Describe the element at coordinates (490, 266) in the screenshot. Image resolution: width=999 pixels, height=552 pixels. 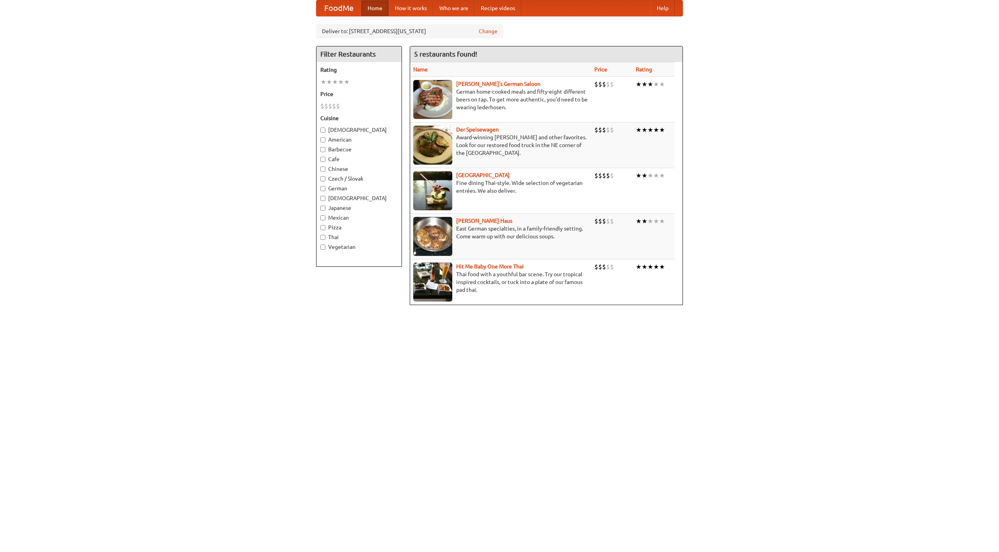
I see `a: Hit Me Baby One More Thai` at that location.